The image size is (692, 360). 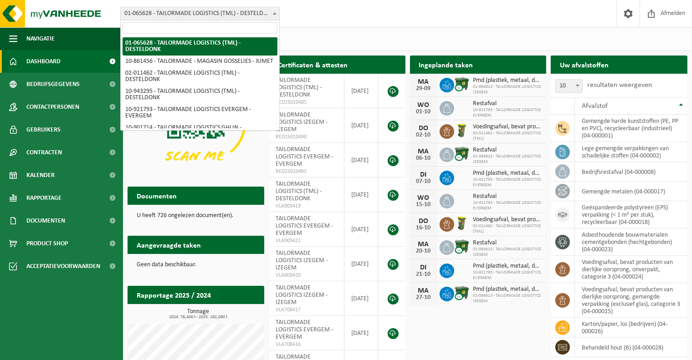 I want to click on label: resultaten weergeven, so click(x=620, y=85).